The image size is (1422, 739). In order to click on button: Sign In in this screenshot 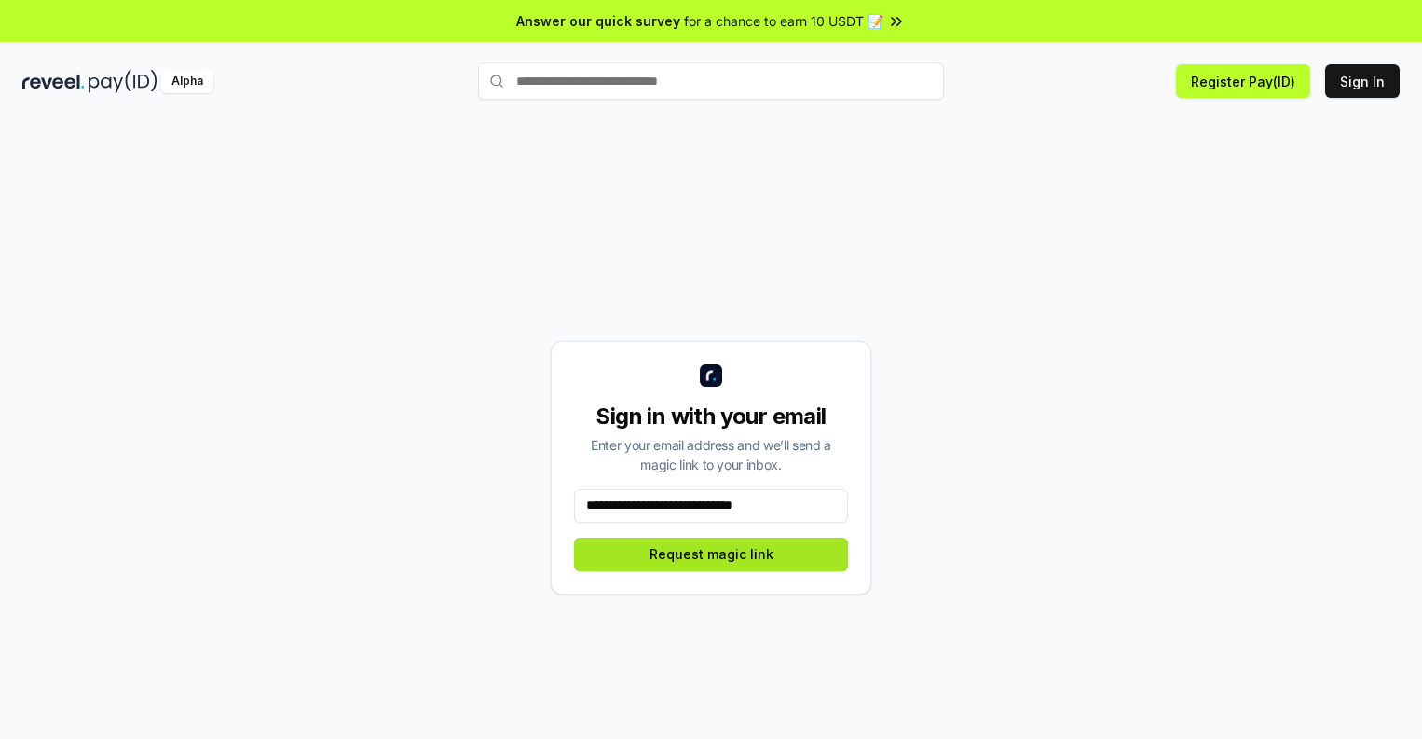, I will do `click(1362, 81)`.